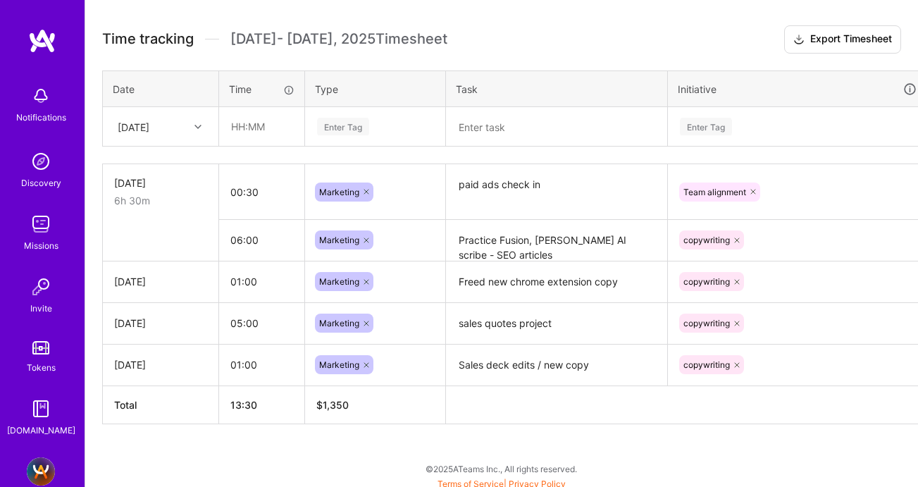 The height and width of the screenshot is (487, 918). Describe the element at coordinates (161, 404) in the screenshot. I see `th: Total` at that location.